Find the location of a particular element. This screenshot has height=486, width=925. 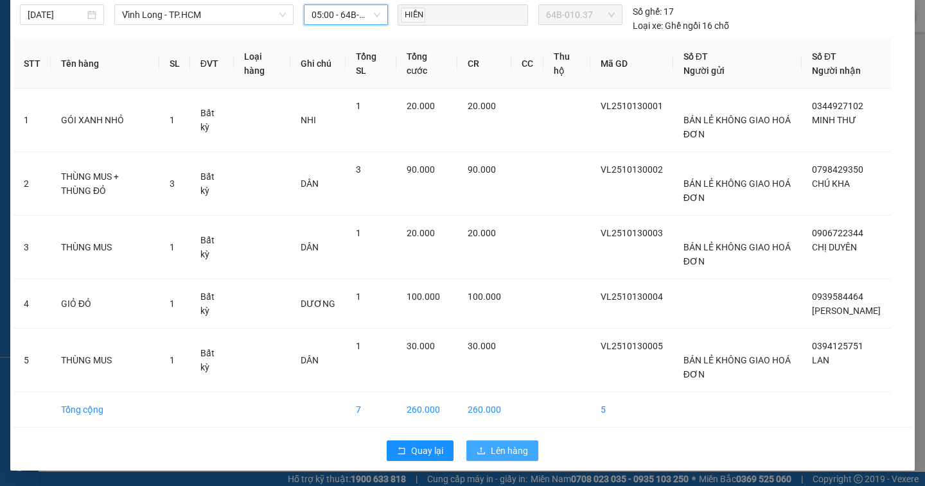

span: VL2510130004 is located at coordinates (632, 297).